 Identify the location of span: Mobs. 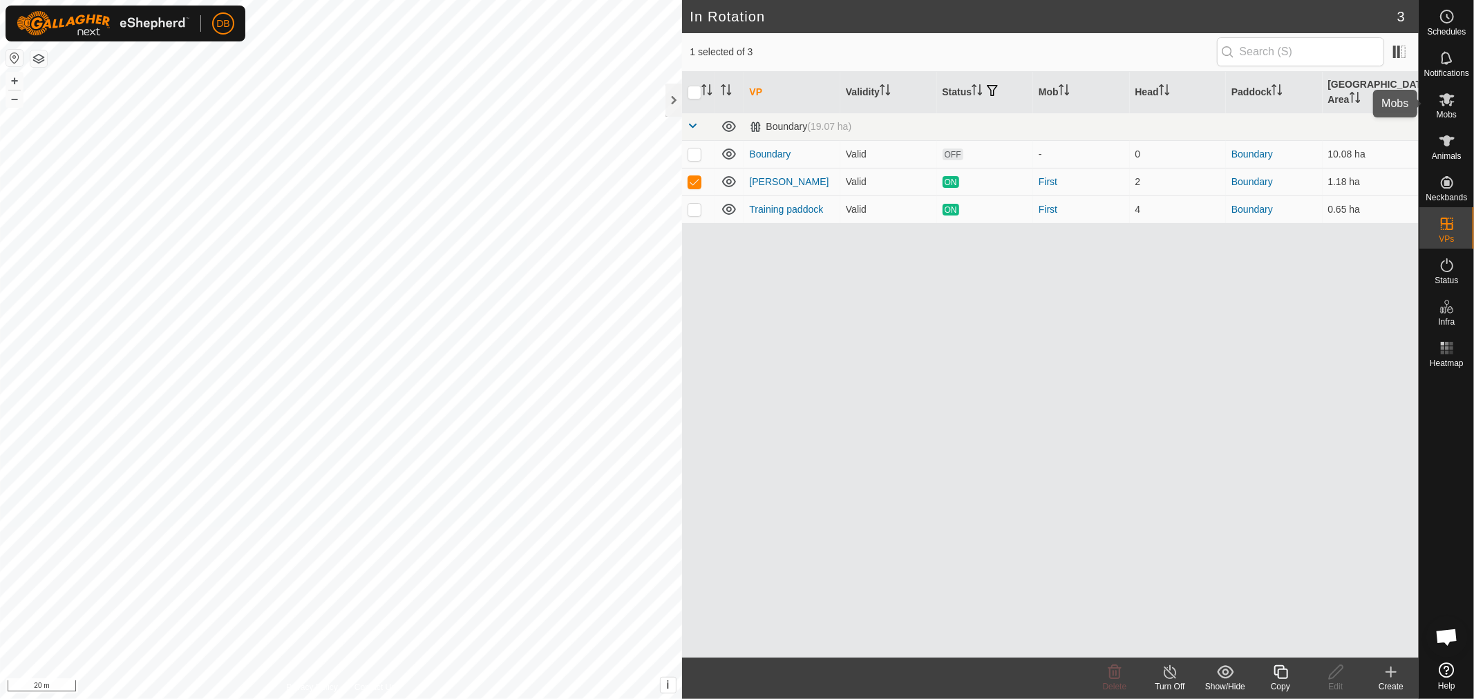
(1447, 115).